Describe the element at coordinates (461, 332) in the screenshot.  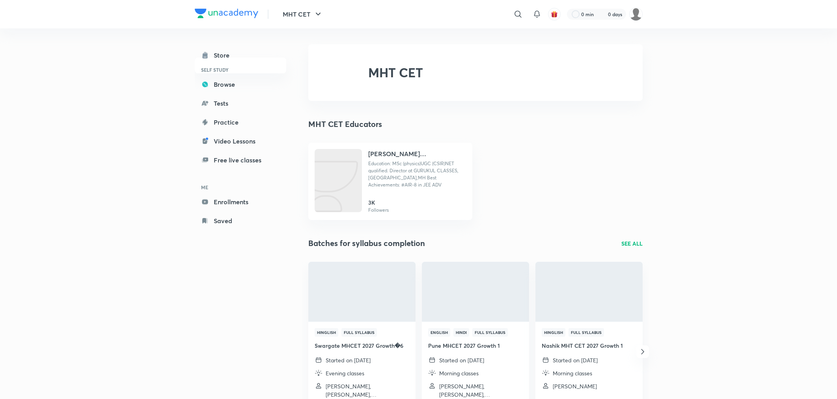
I see `span: Hindi` at that location.